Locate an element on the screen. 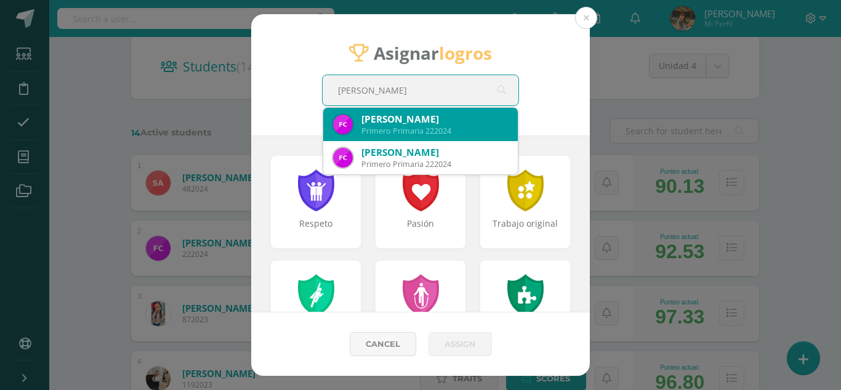 This screenshot has width=841, height=390. input: Search for a student here… is located at coordinates (420, 90).